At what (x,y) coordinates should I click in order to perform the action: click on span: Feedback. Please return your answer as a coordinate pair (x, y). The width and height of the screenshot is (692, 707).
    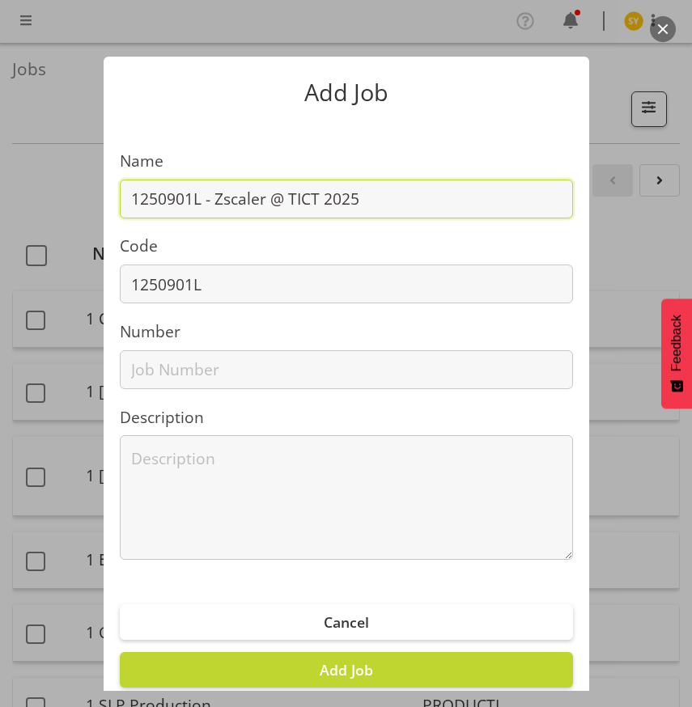
    Looking at the image, I should click on (676, 343).